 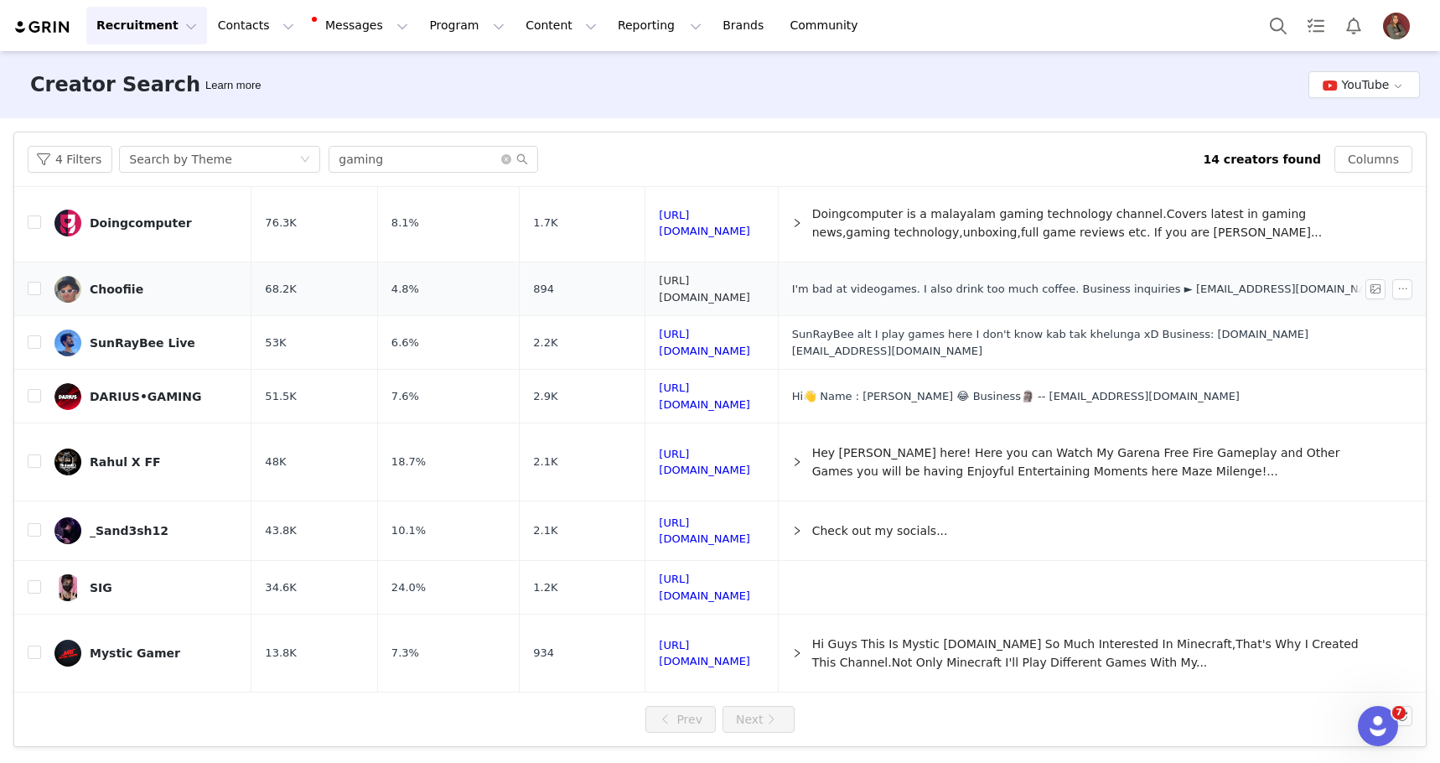 I want to click on span: 7.6%, so click(x=405, y=397).